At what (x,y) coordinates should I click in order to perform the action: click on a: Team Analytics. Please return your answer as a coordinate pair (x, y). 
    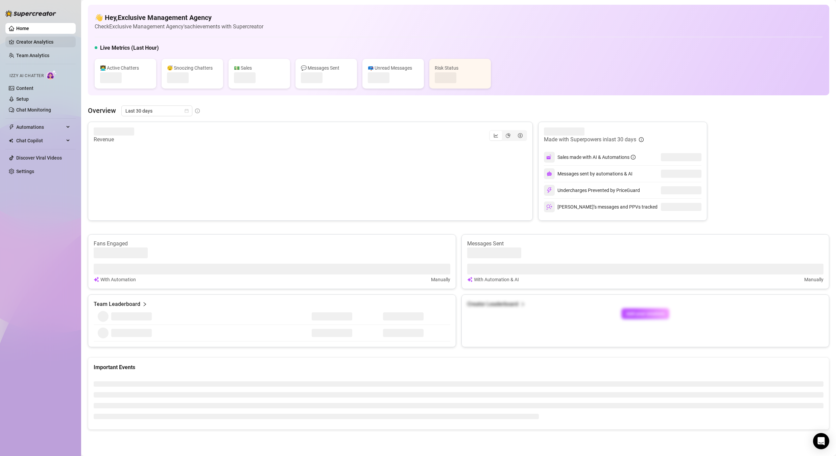
    Looking at the image, I should click on (33, 55).